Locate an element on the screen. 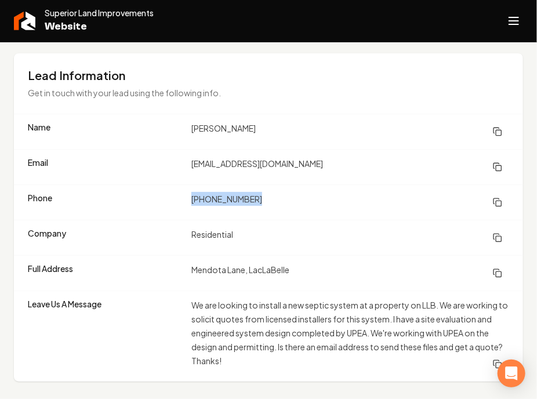 The width and height of the screenshot is (537, 399). div: Open Intercom Messenger is located at coordinates (511, 373).